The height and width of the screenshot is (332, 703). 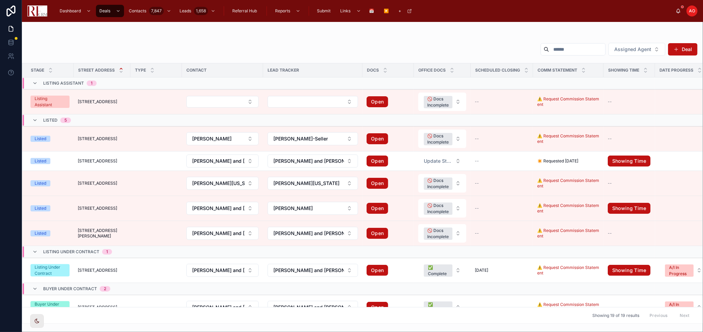 What do you see at coordinates (438, 161) in the screenshot?
I see `span: Update Status` at bounding box center [438, 161].